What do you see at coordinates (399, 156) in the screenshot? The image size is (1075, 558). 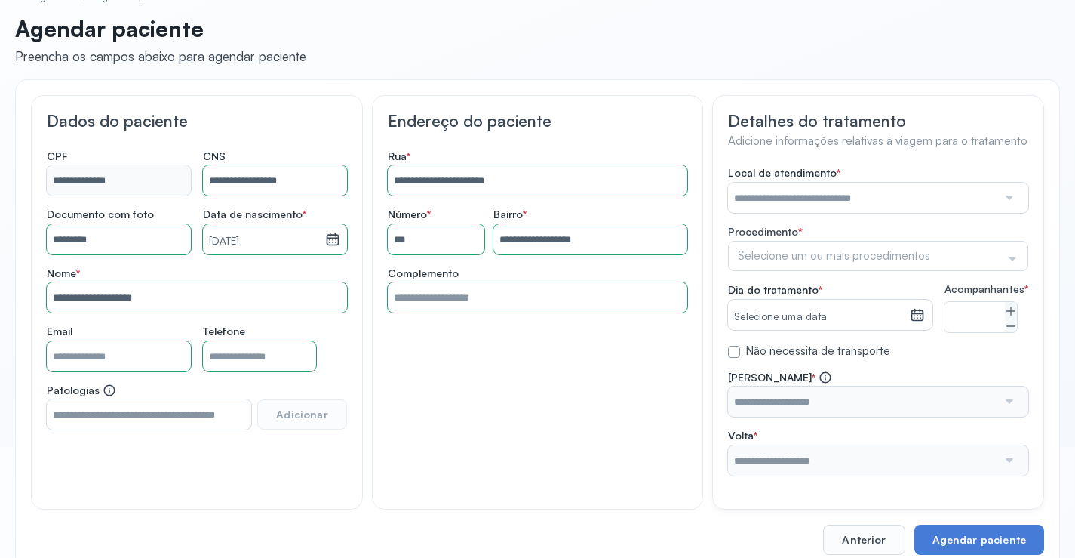 I see `span: Rua` at bounding box center [399, 156].